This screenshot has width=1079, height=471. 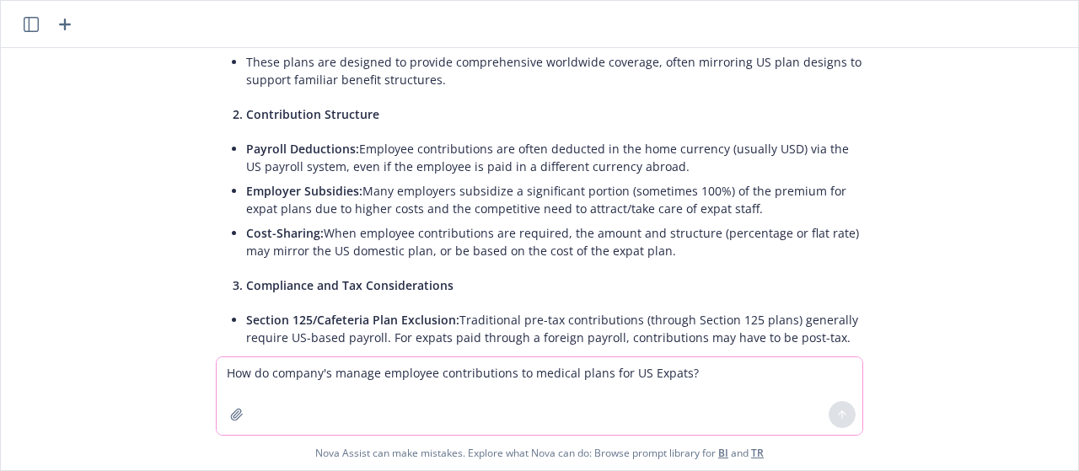 I want to click on span: 3. Compliance and Tax Considerations, so click(x=343, y=285).